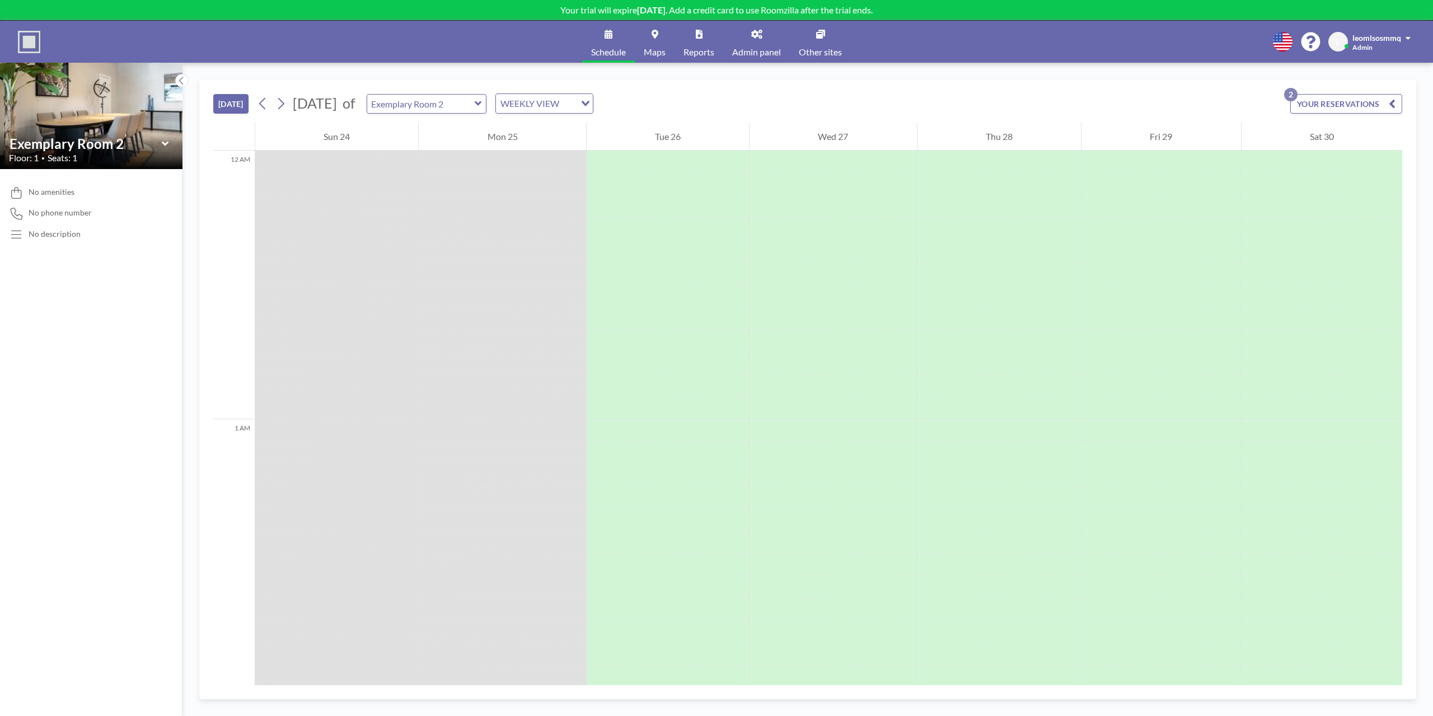 This screenshot has width=1433, height=716. I want to click on span: leomlsosmmq, so click(1377, 38).